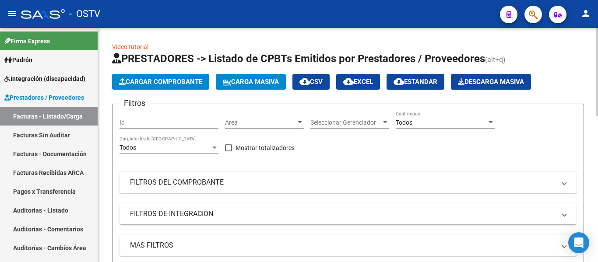 The image size is (598, 262). Describe the element at coordinates (343, 182) in the screenshot. I see `mat-panel-title: FILTROS DEL COMPROBANTE` at that location.